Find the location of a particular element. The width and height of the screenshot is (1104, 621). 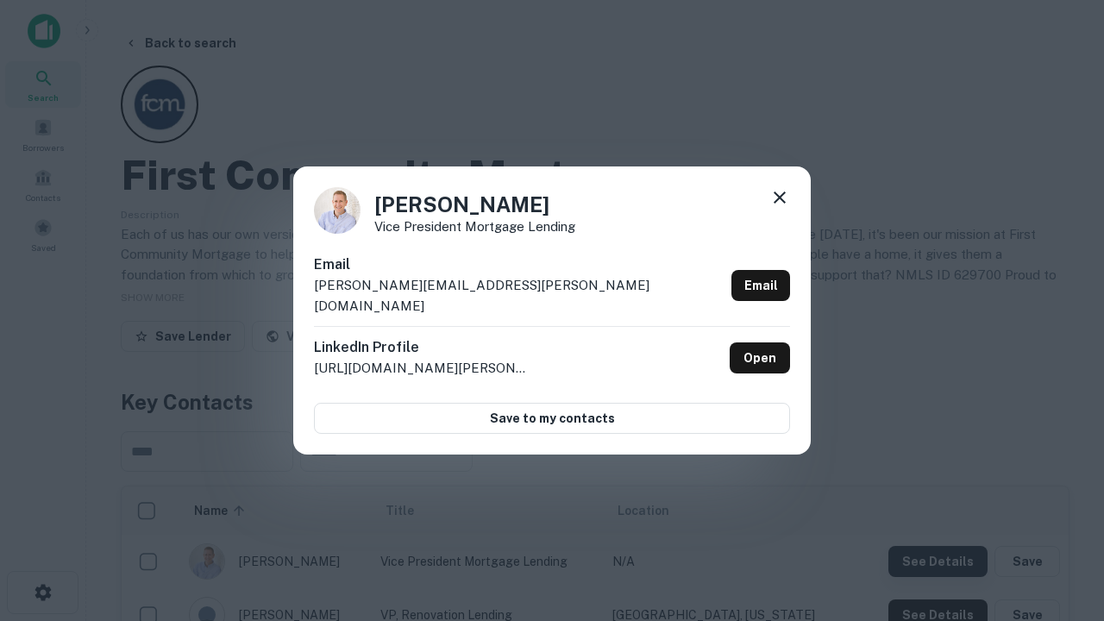

h6: Email is located at coordinates (519, 265).